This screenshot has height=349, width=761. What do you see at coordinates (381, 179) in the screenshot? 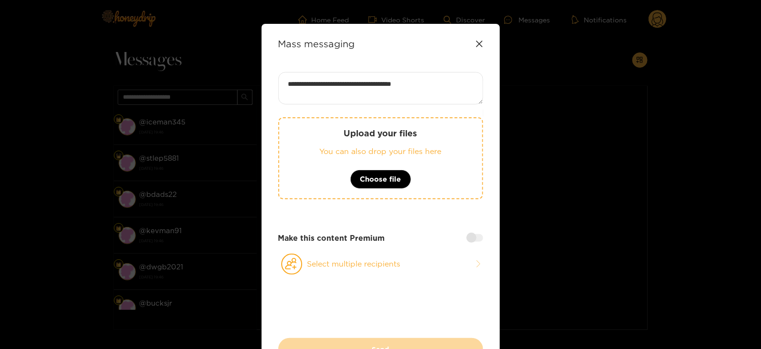
I see `span: Choose file` at bounding box center [381, 179].